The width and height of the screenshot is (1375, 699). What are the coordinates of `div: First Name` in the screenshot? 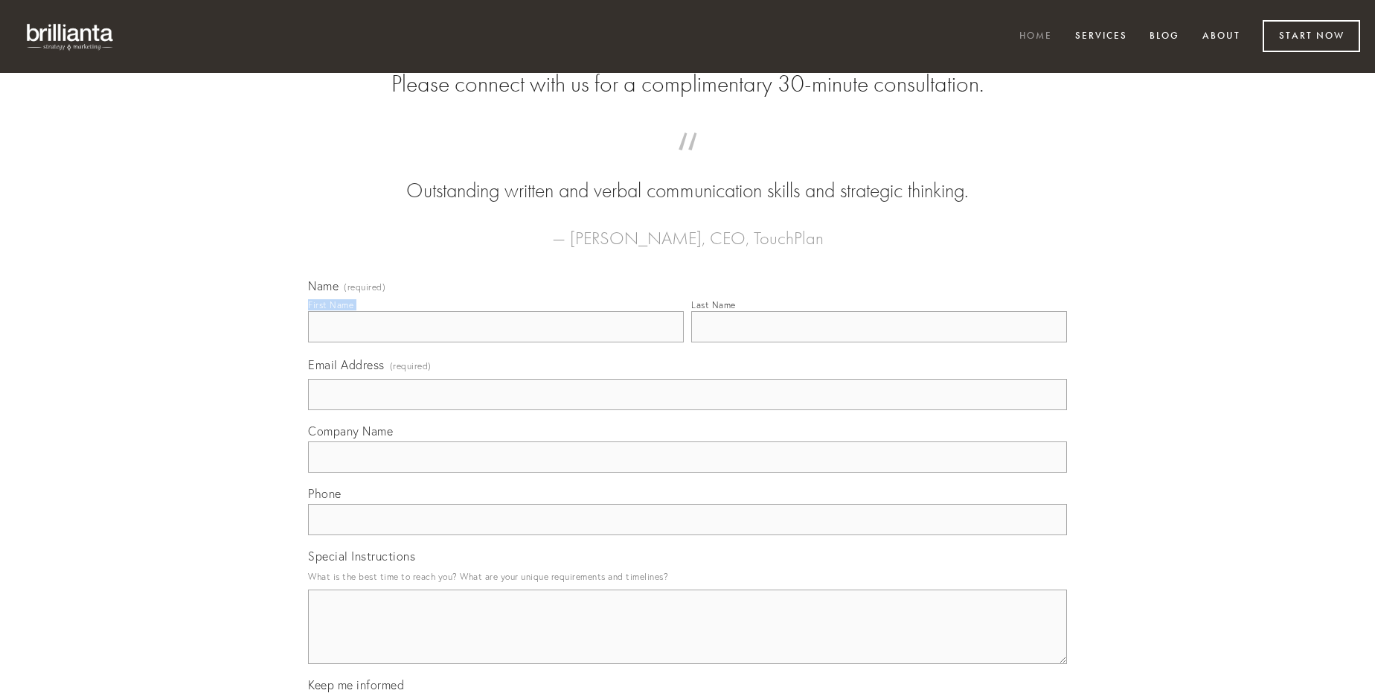 It's located at (330, 304).